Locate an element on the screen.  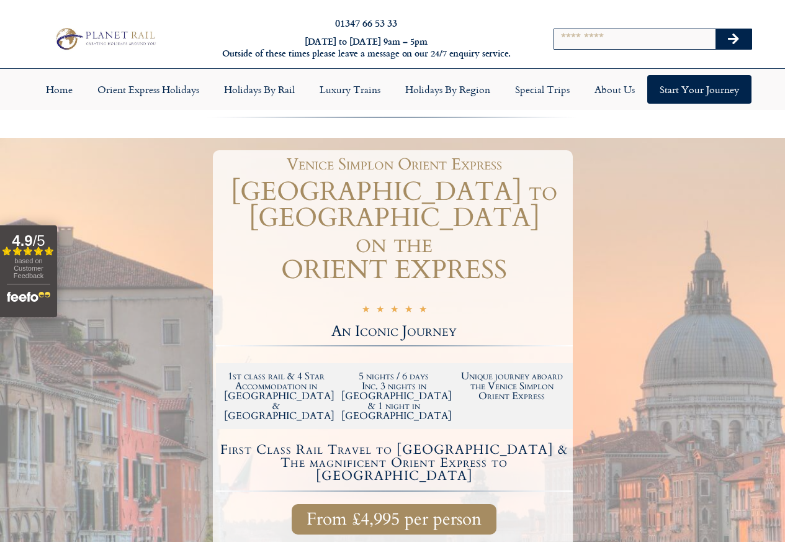
h2: Unique journey aboard the Venice Simplon Orient Express is located at coordinates (512, 386).